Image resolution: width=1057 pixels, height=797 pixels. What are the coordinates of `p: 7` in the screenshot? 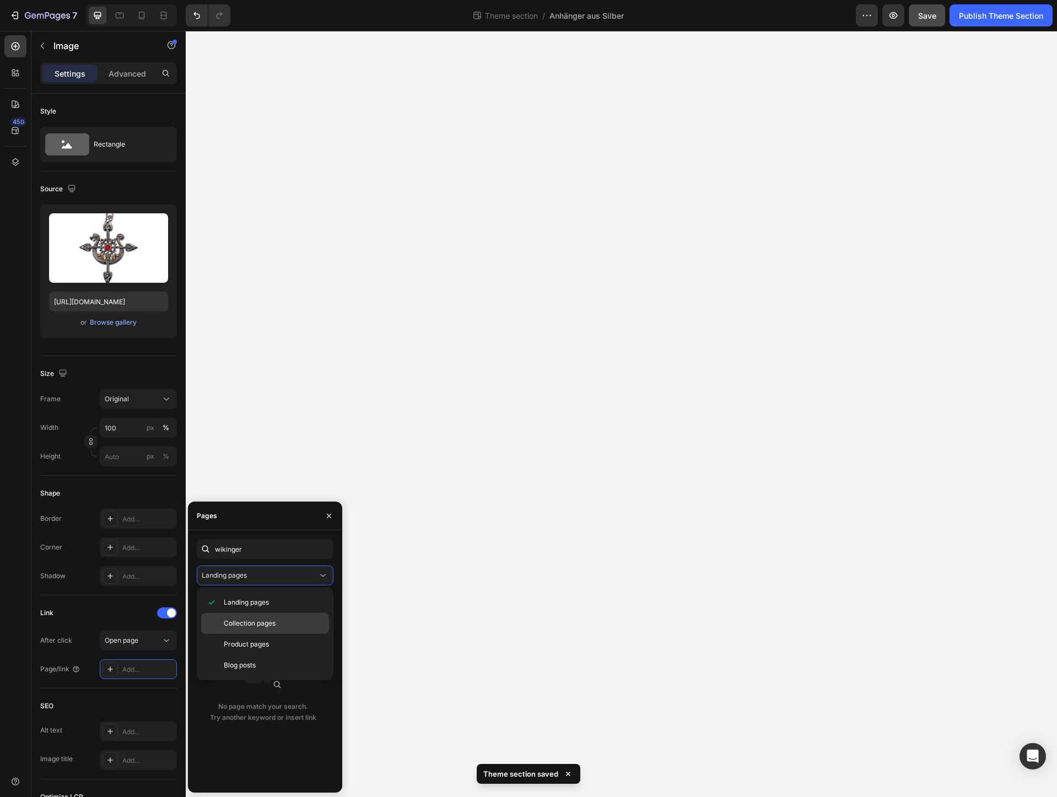 It's located at (74, 15).